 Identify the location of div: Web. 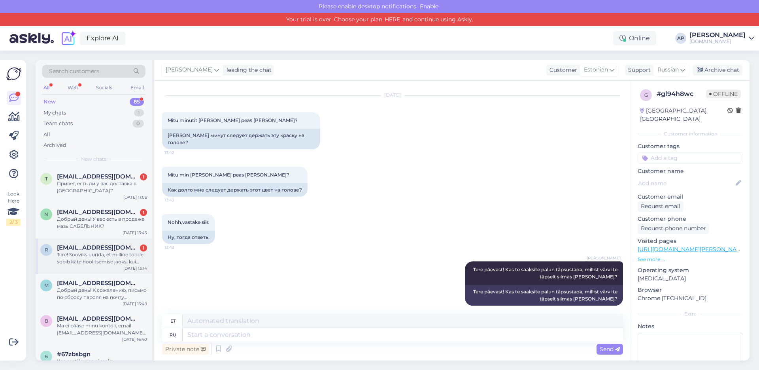
(73, 88).